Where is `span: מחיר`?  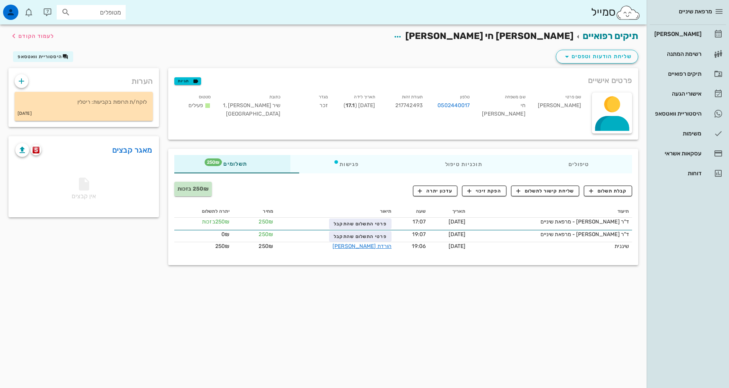 span: מחיר is located at coordinates (268, 211).